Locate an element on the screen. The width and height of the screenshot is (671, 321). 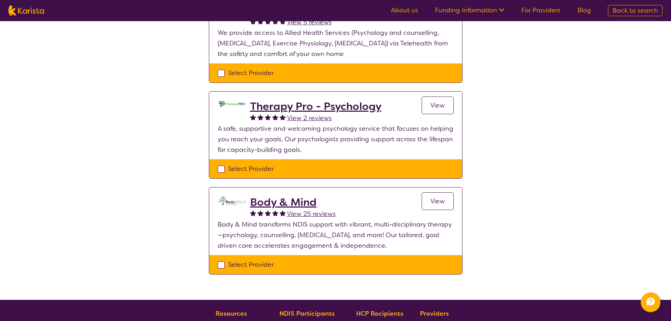
a: For Providers is located at coordinates (541, 10).